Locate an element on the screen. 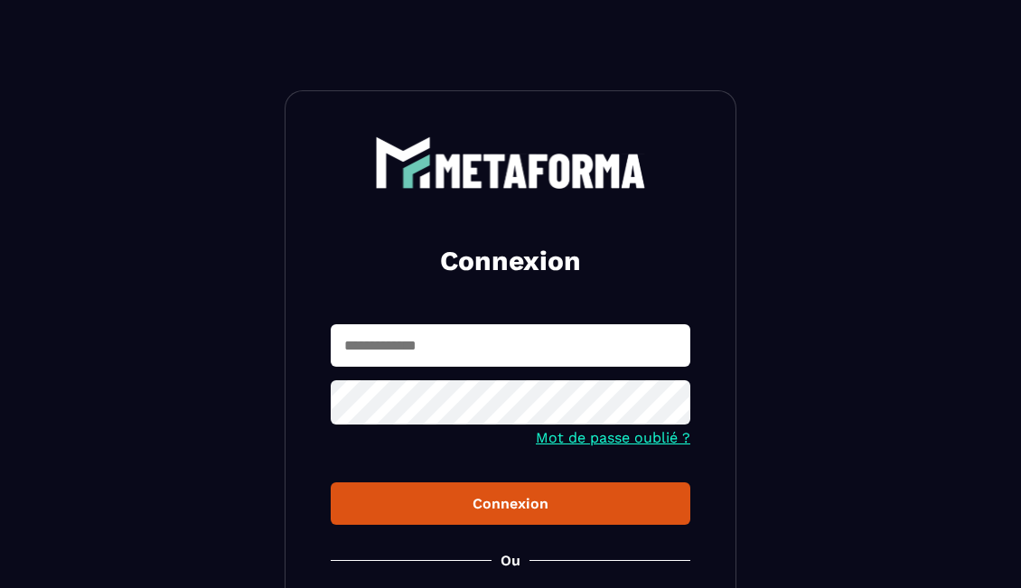 This screenshot has height=588, width=1021. button: Connexion is located at coordinates (511, 503).